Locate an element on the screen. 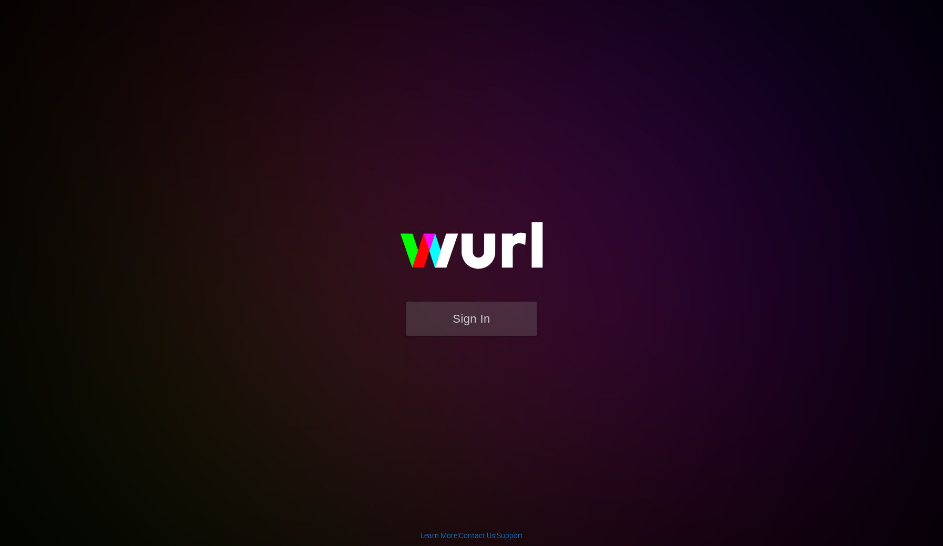 The height and width of the screenshot is (546, 943). img: wurl-logo-on-black-223613ac3d8ba8fe6dc639794a292ebdb59501304c7dfd60c99c58986ef67473.svg is located at coordinates (472, 251).